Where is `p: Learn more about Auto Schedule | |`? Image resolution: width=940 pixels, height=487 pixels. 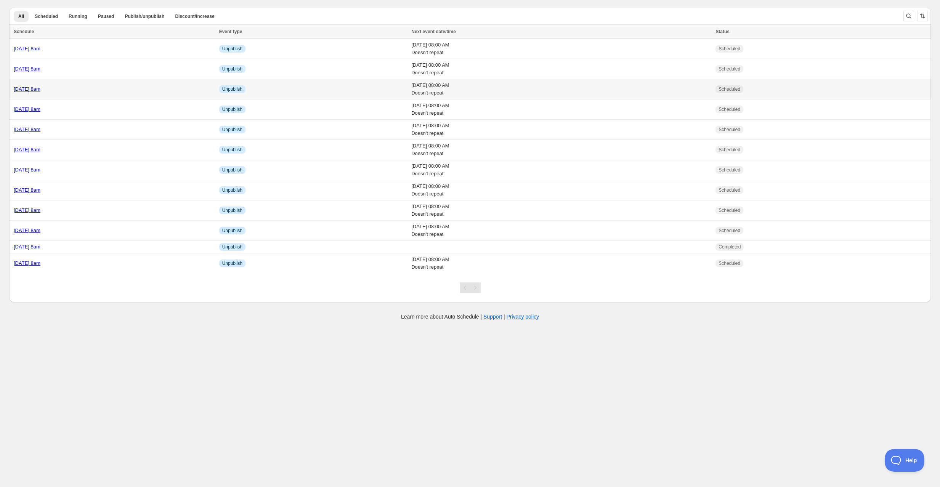
p: Learn more about Auto Schedule | | is located at coordinates (470, 317).